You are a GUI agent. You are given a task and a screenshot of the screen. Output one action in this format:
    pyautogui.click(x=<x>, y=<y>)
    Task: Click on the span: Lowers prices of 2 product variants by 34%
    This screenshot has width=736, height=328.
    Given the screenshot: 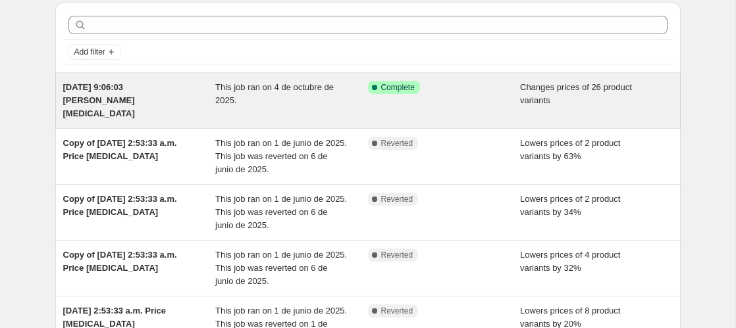 What is the action you would take?
    pyautogui.click(x=570, y=205)
    